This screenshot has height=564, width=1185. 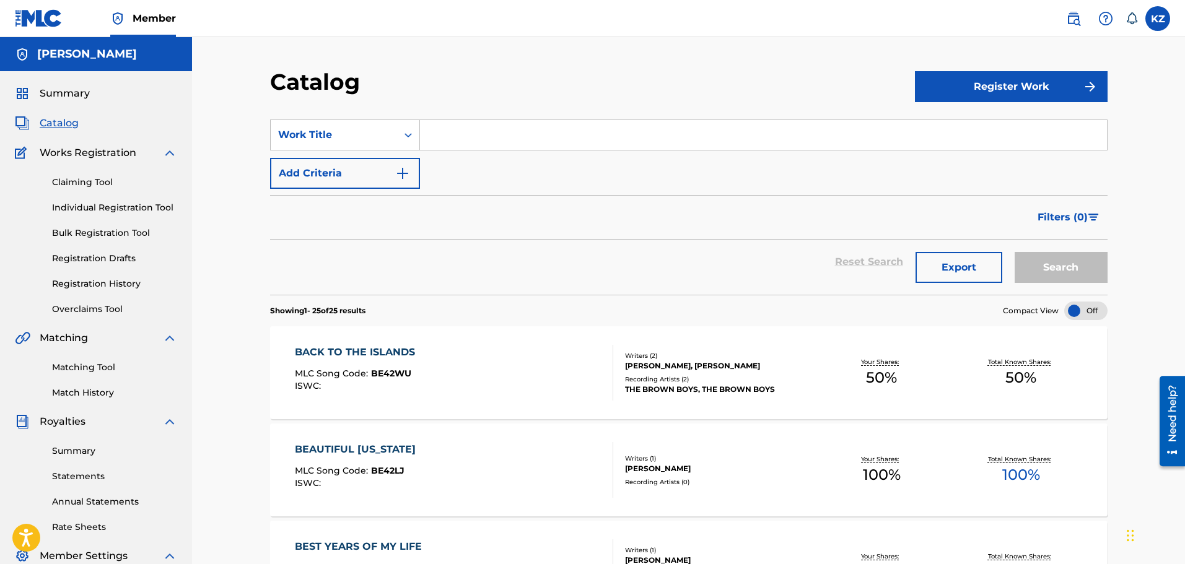 I want to click on span: Catalog, so click(x=59, y=123).